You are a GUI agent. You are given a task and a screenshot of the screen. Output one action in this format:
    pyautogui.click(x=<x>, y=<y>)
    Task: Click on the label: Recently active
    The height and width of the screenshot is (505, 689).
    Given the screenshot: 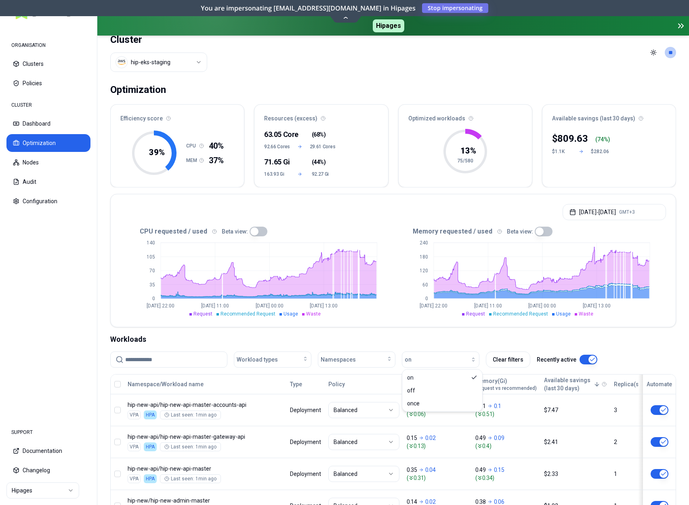 What is the action you would take?
    pyautogui.click(x=557, y=360)
    